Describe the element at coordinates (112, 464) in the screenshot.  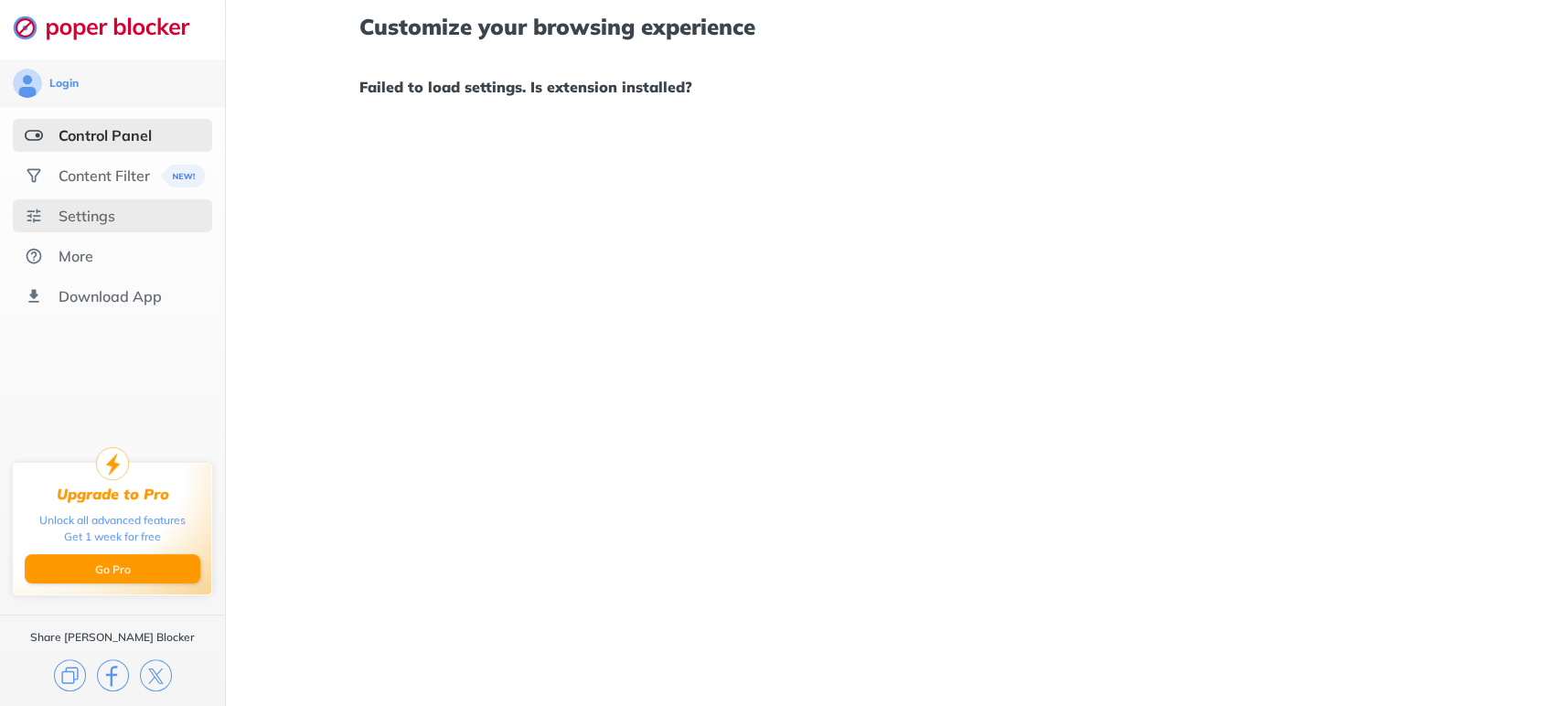
I see `img: upgrade-to-pro.svg` at that location.